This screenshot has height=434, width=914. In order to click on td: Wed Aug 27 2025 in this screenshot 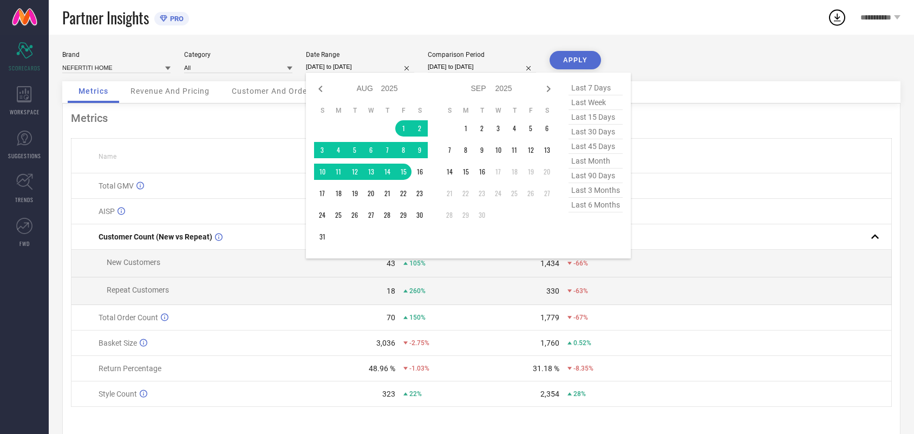, I will do `click(371, 215)`.